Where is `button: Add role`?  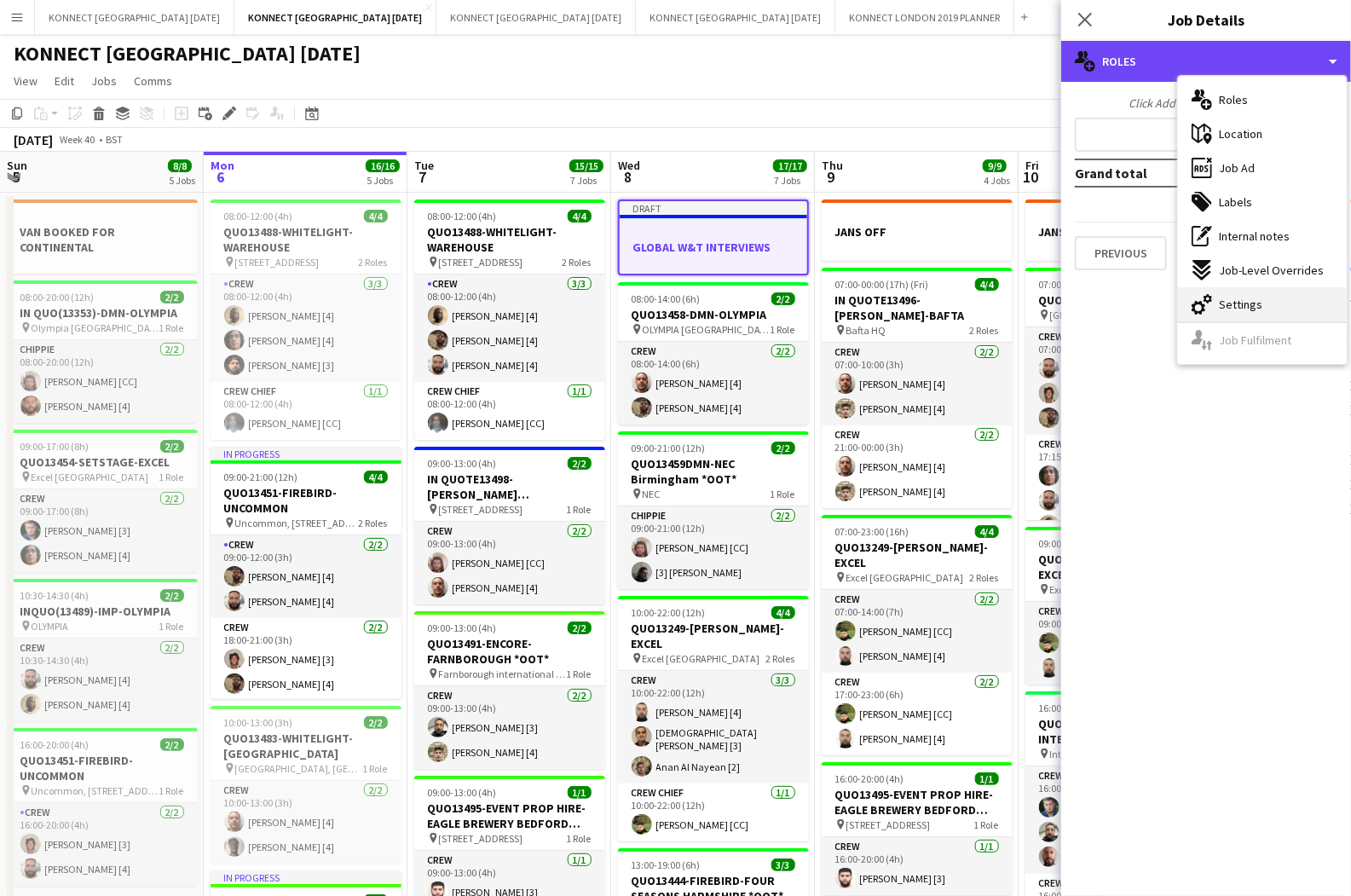 button: Add role is located at coordinates (1206, 135).